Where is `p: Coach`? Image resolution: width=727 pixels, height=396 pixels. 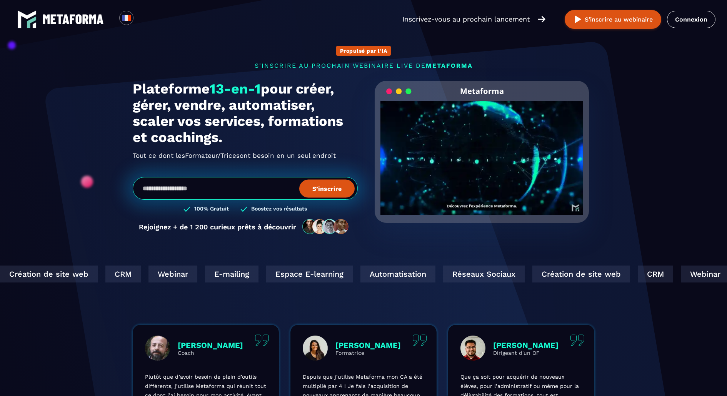
p: Coach is located at coordinates (211, 353).